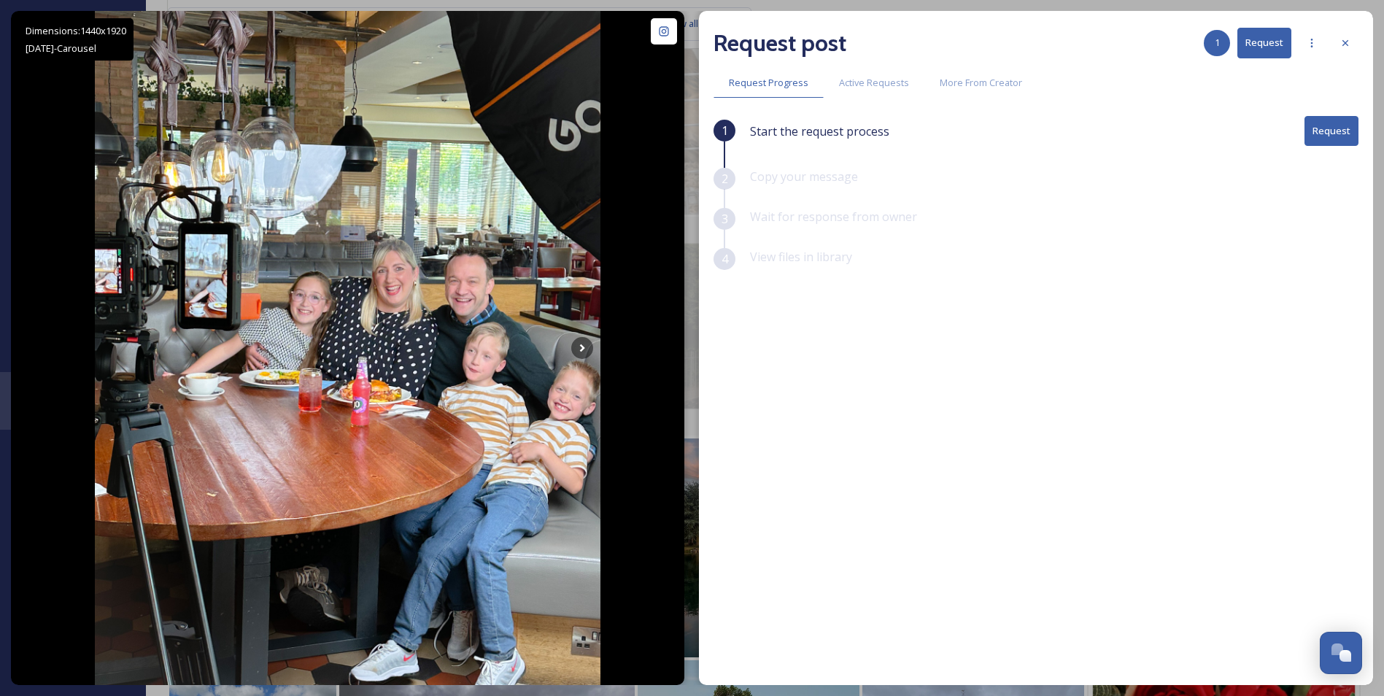 This screenshot has height=696, width=1384. I want to click on span: Copy your message, so click(804, 177).